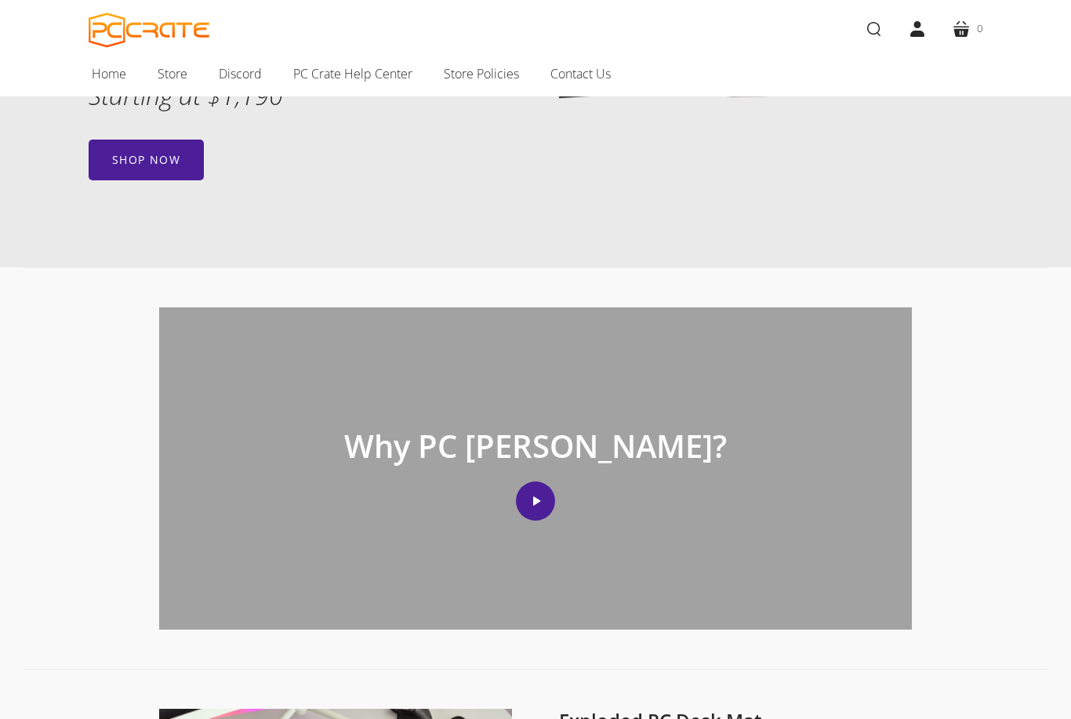 This screenshot has height=719, width=1071. Describe the element at coordinates (979, 28) in the screenshot. I see `span: 0` at that location.